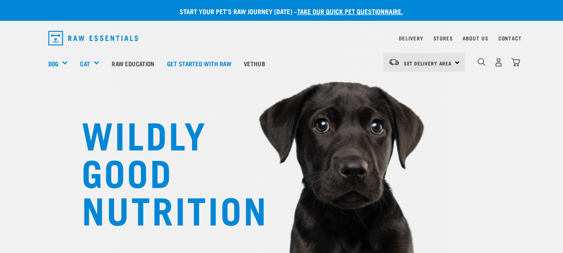 Image resolution: width=563 pixels, height=253 pixels. I want to click on a: Raw Education, so click(133, 63).